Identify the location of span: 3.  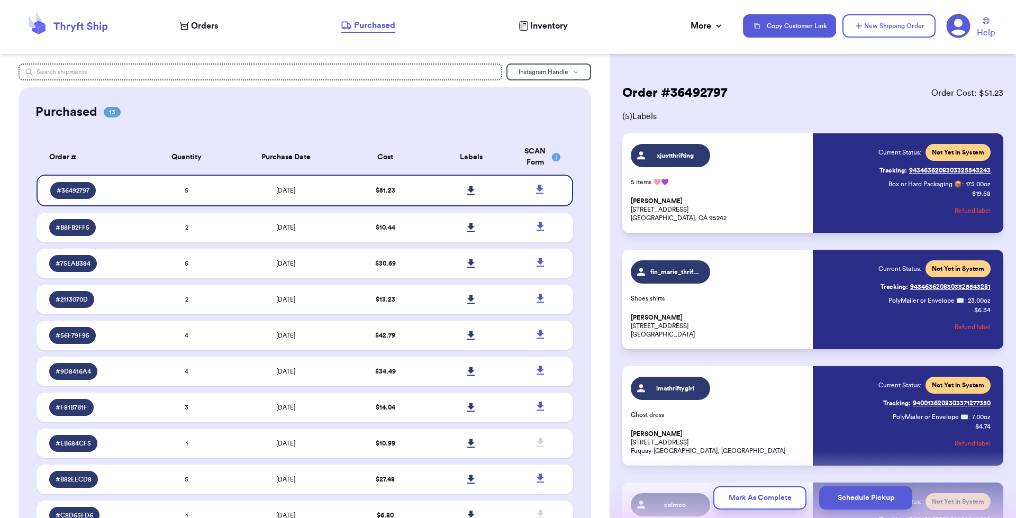
(186, 407).